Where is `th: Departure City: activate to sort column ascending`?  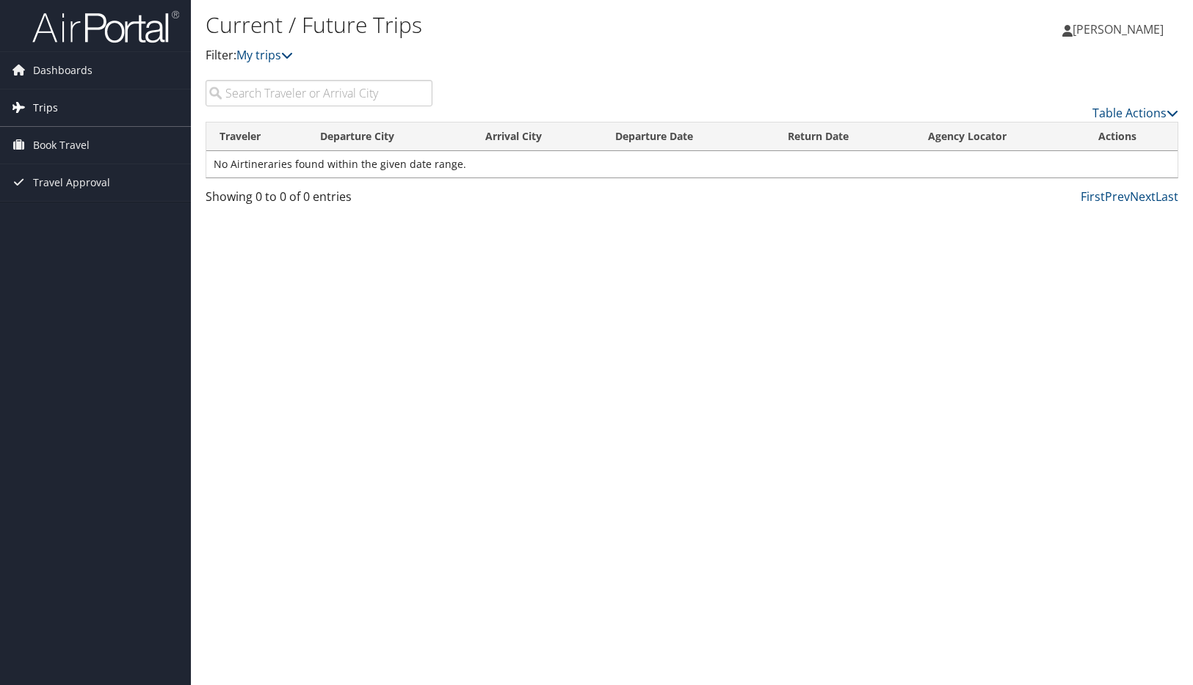 th: Departure City: activate to sort column ascending is located at coordinates (389, 137).